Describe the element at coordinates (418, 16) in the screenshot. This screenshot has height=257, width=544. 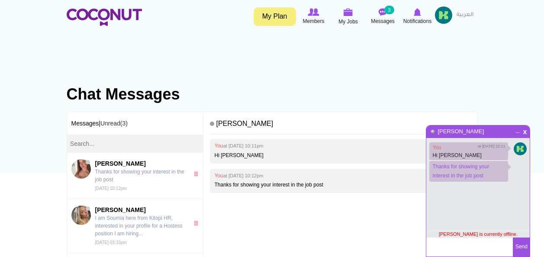
I see `a: Notifications Notifications` at that location.